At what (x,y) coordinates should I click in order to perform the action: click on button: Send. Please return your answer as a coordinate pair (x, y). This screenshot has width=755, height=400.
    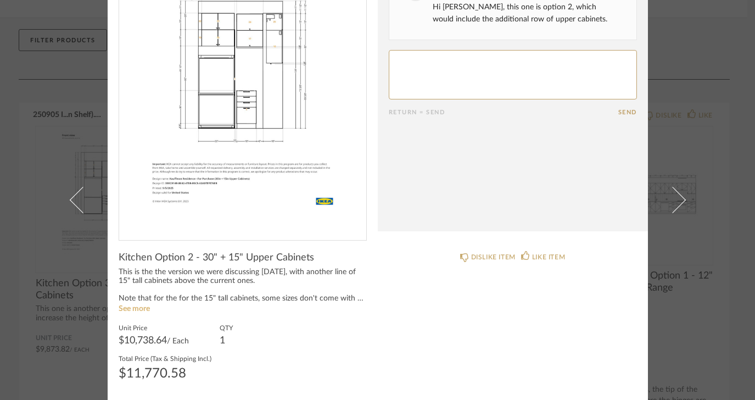
    Looking at the image, I should click on (628, 112).